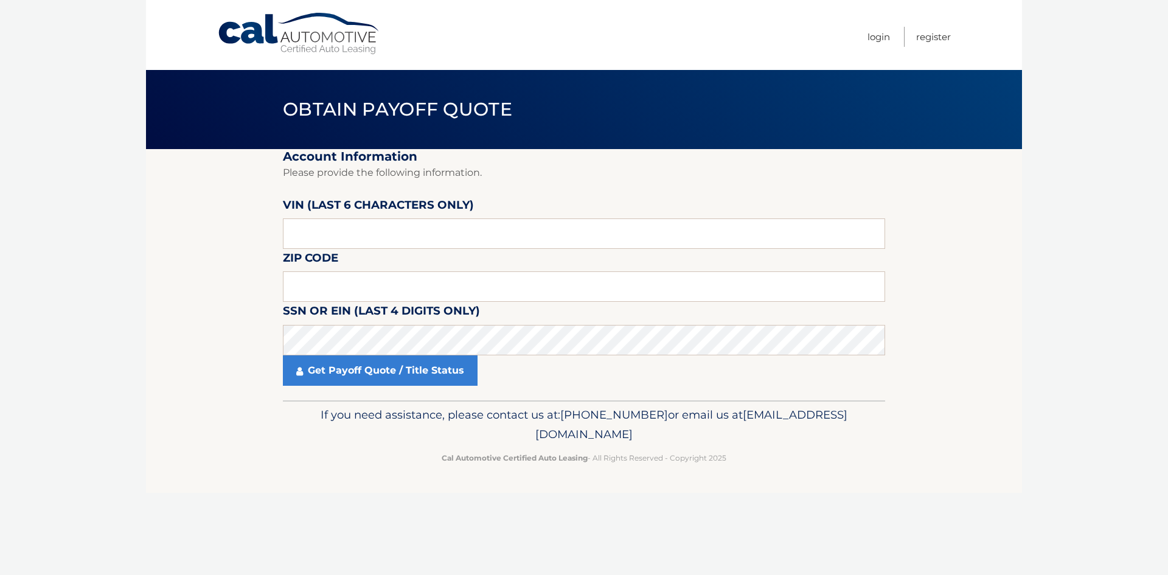 This screenshot has height=575, width=1168. What do you see at coordinates (879, 37) in the screenshot?
I see `a: Login` at bounding box center [879, 37].